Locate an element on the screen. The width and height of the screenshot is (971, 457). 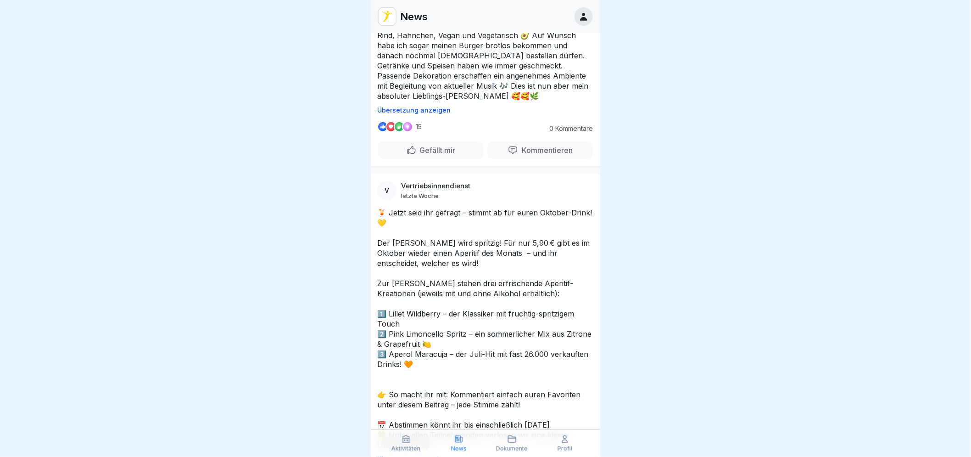
p: Kommentieren is located at coordinates (545, 150).